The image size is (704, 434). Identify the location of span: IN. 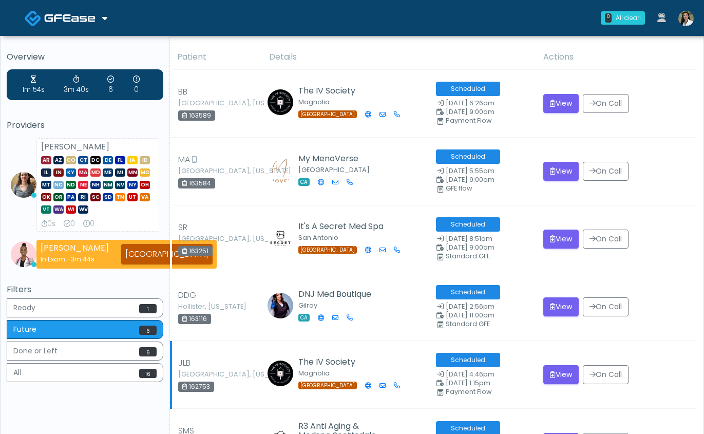
(59, 173).